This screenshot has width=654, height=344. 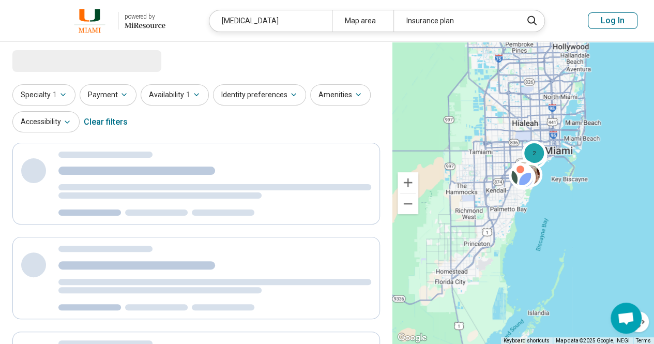 I want to click on div: 2, so click(x=534, y=153).